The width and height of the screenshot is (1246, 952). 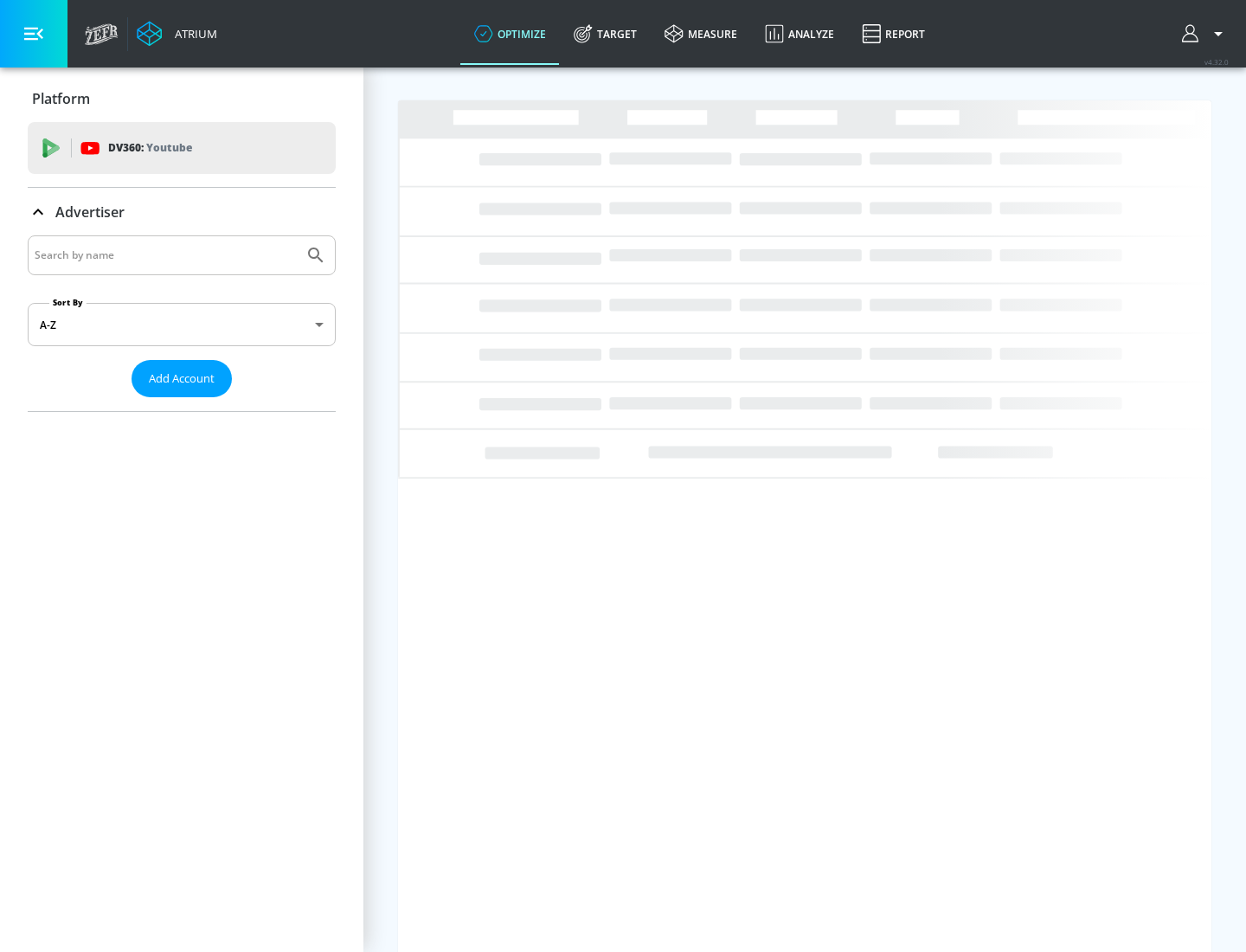 What do you see at coordinates (176, 34) in the screenshot?
I see `a: Atrium` at bounding box center [176, 34].